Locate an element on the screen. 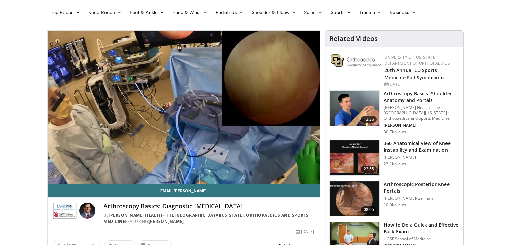 Image resolution: width=511 pixels, height=245 pixels. a: Pediatrics is located at coordinates (230, 12).